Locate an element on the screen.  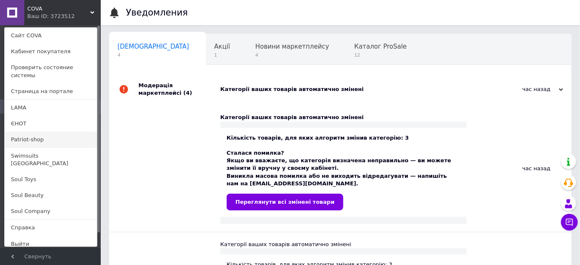
div: Кількість товарів, для яких алгоритм змінив категорію: 3 Cталася помилка? Якщо ви вважаєте, що ка... is located at coordinates (344, 173).